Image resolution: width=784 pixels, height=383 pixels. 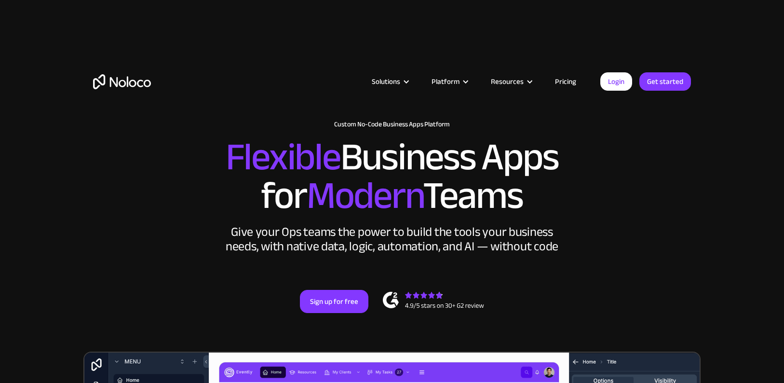 I want to click on div: Give your Ops teams the power to build the tools your business needs, with native data, logic, au..., so click(x=392, y=239).